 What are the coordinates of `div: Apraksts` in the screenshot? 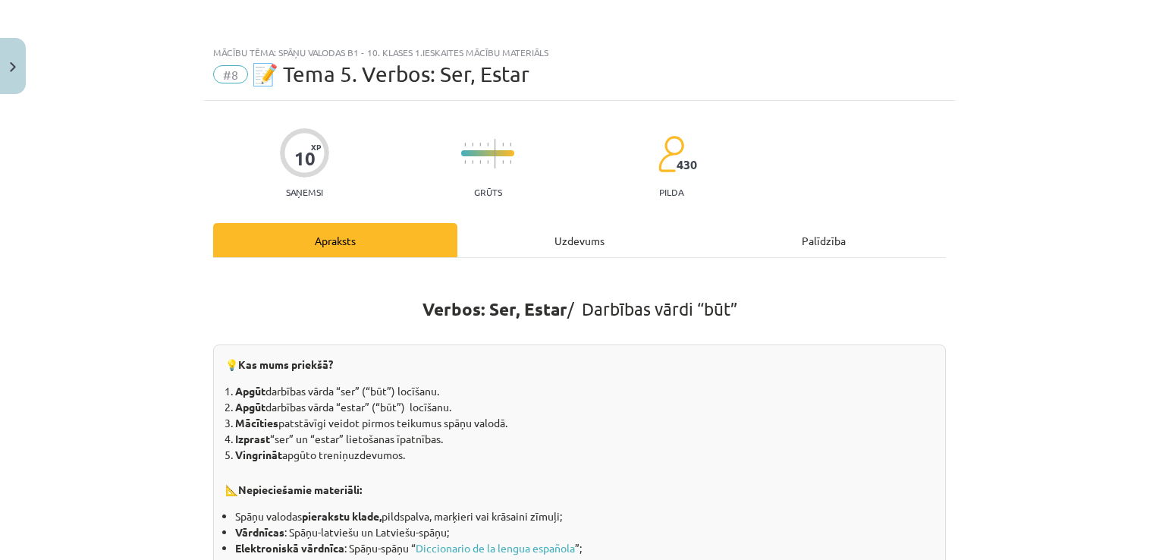 It's located at (335, 240).